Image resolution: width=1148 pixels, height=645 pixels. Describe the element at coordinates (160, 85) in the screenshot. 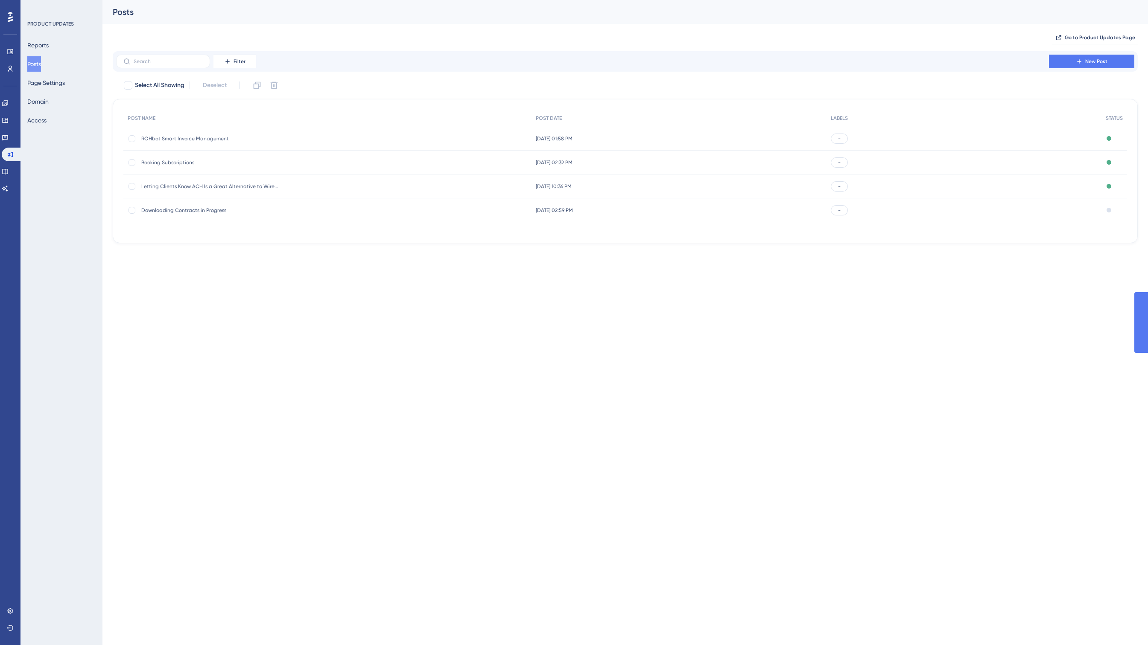

I see `span: Select All Showing` at that location.